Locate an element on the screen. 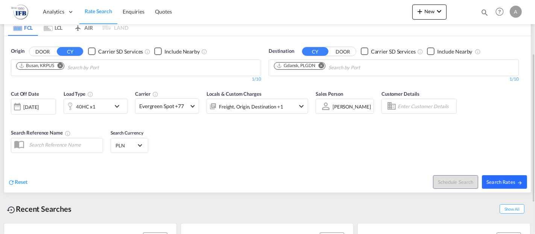  input: Search Reference Name is located at coordinates (64, 145).